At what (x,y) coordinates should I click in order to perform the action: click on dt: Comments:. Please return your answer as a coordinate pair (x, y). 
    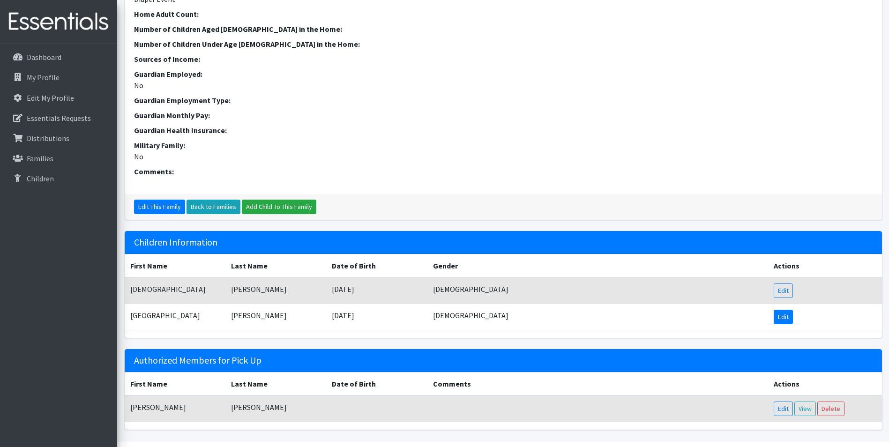
    Looking at the image, I should click on (504, 172).